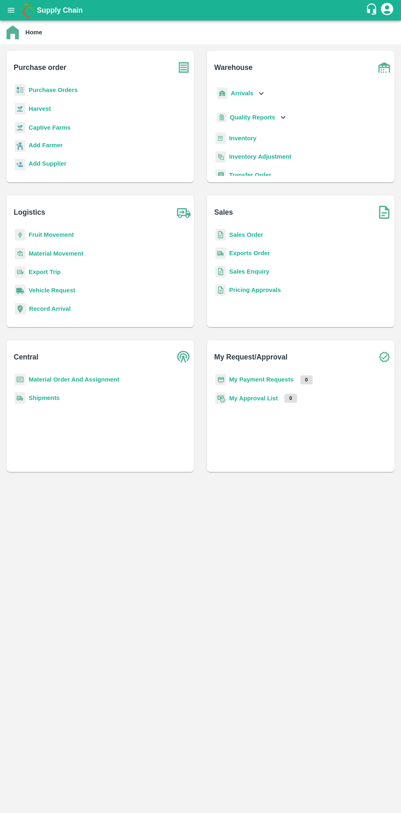 This screenshot has width=401, height=813. I want to click on img: supplier, so click(20, 164).